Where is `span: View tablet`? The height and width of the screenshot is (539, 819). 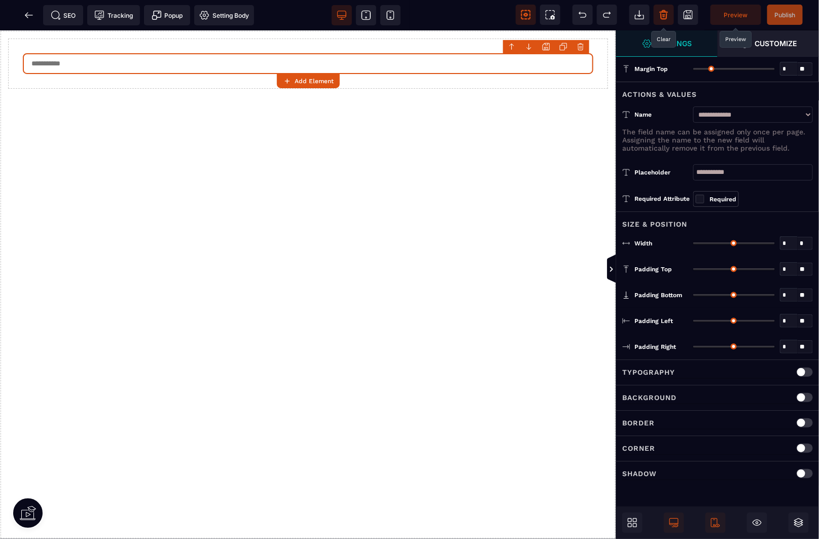 span: View tablet is located at coordinates (366, 15).